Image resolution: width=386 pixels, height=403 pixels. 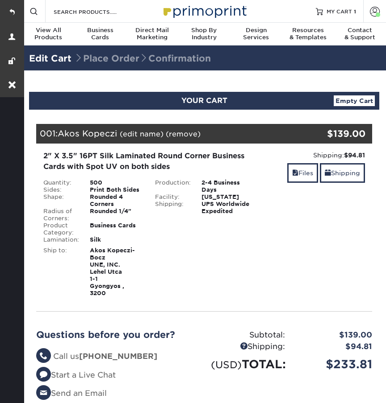 What do you see at coordinates (112, 272) in the screenshot?
I see `strong: Akos Kopeczi-Bocz UNE, INC. Lehel Utca 1-1 Gyongyos , 3200` at bounding box center [112, 272].